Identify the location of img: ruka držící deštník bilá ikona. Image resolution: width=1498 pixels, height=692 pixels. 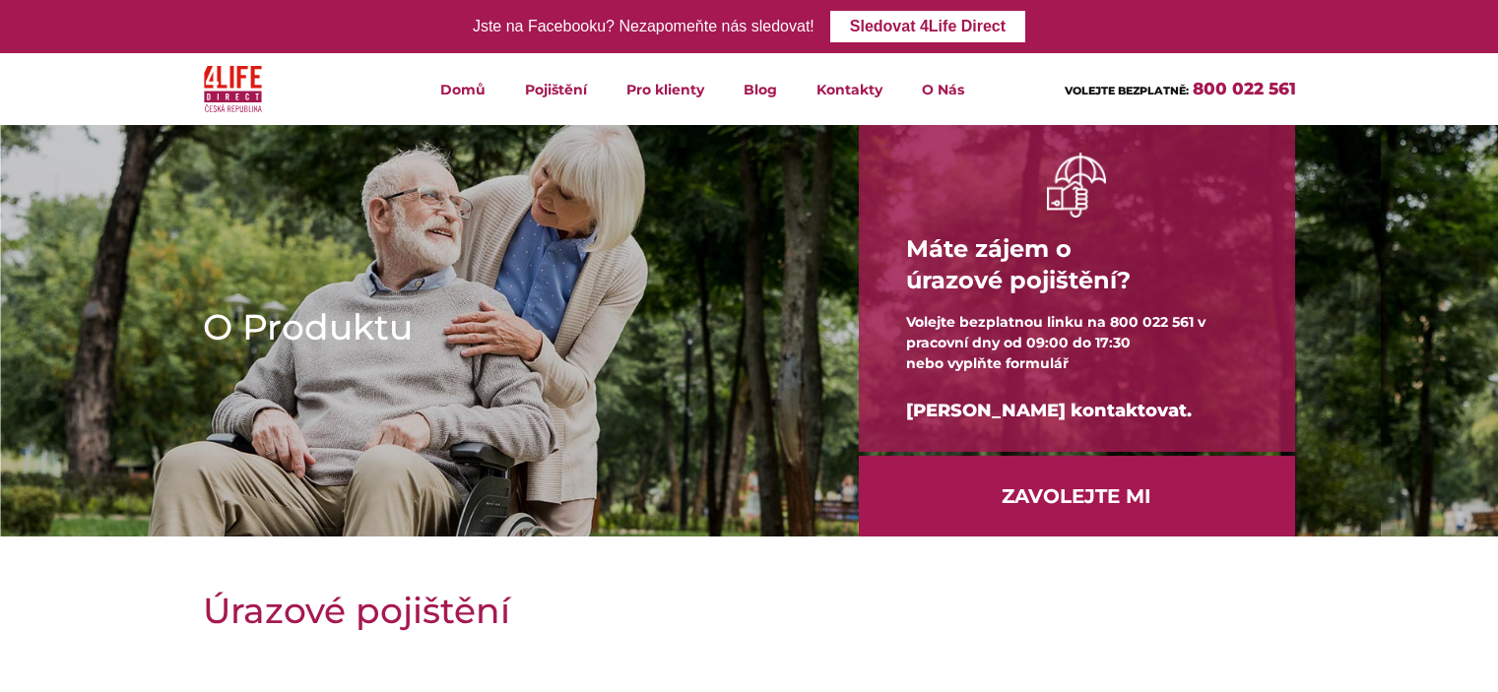
(1076, 184).